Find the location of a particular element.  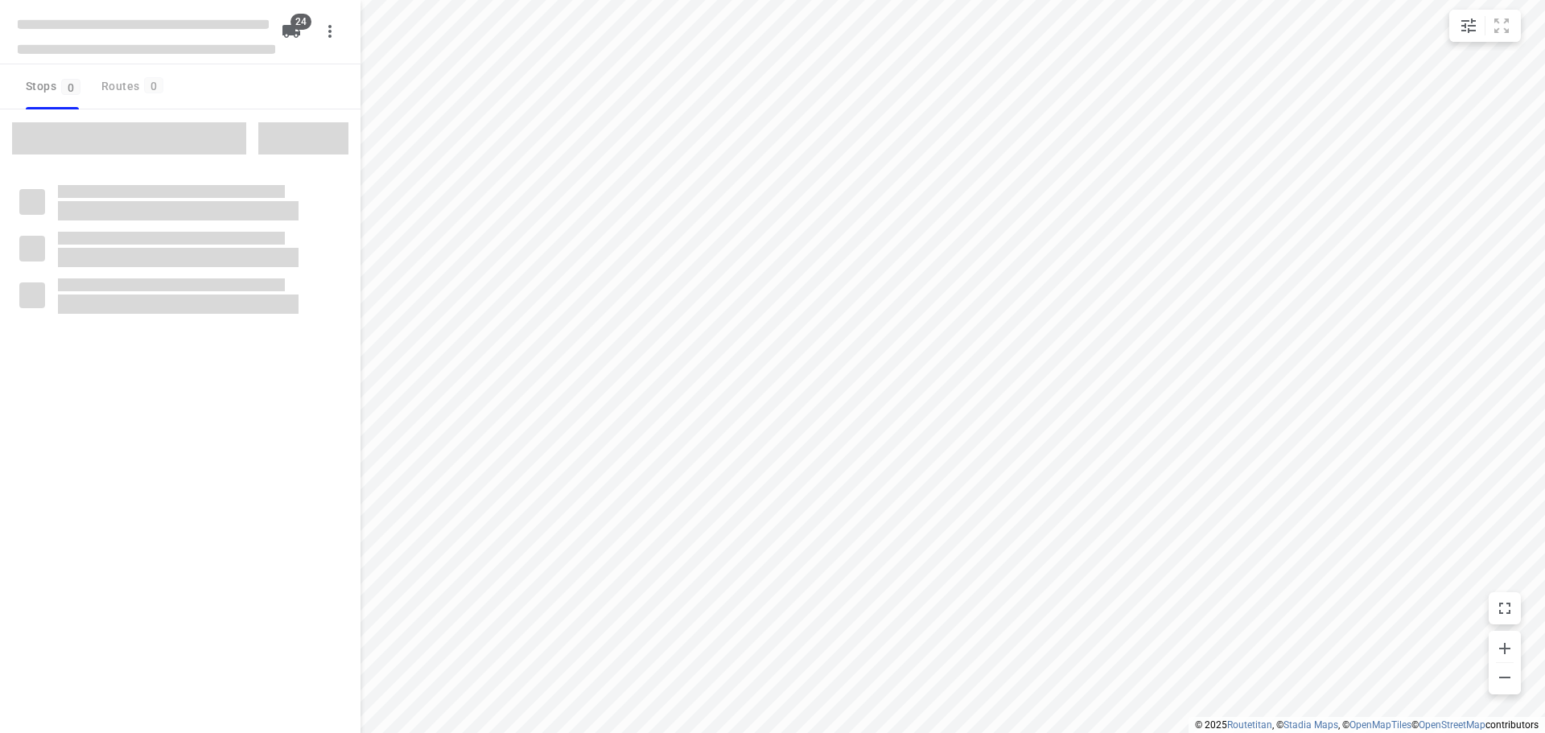

a: Stadia Maps is located at coordinates (1311, 725).